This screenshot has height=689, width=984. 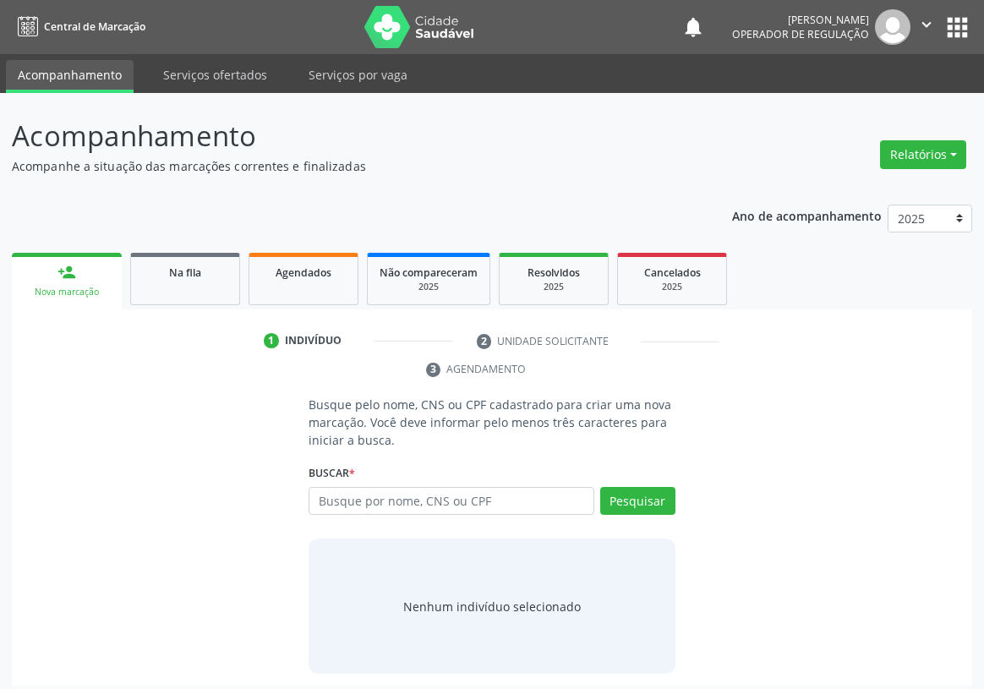 I want to click on div: Indivíduo, so click(x=313, y=341).